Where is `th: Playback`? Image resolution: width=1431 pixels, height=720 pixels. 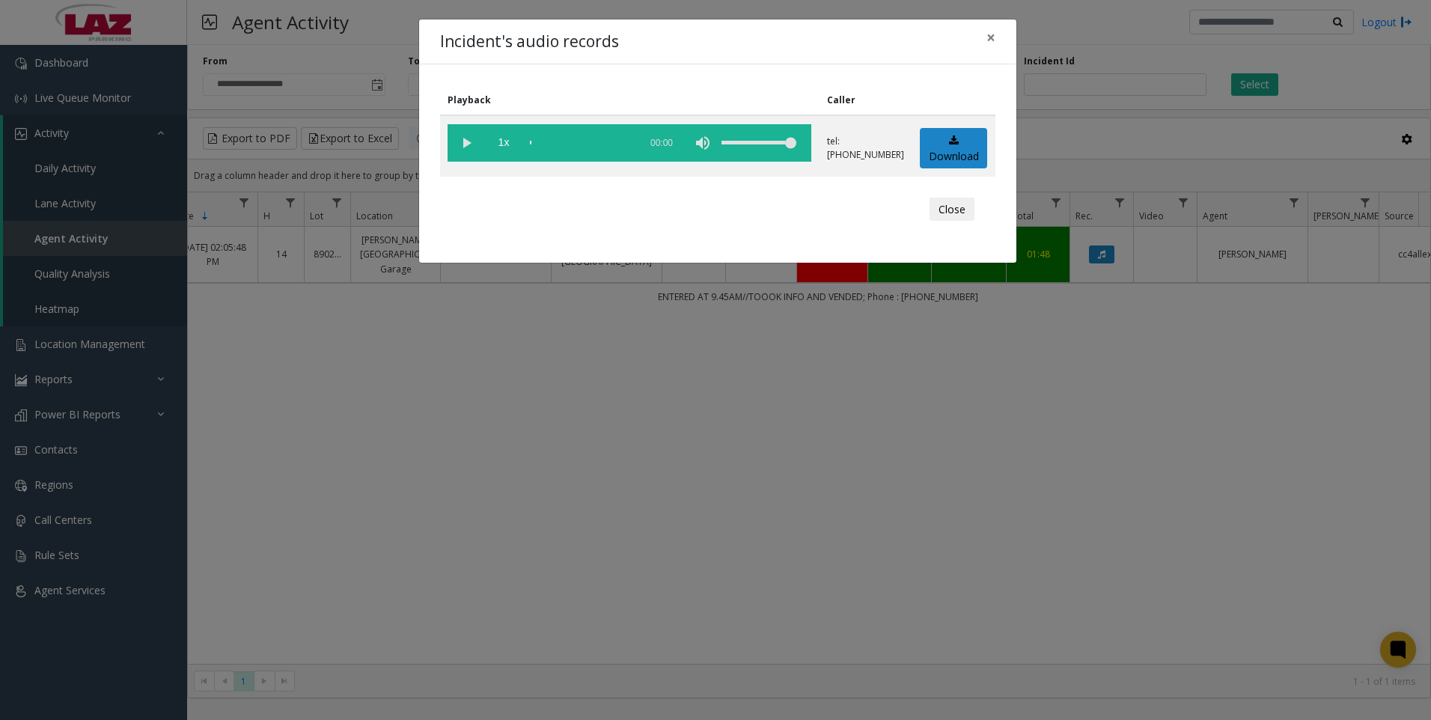 th: Playback is located at coordinates (630, 100).